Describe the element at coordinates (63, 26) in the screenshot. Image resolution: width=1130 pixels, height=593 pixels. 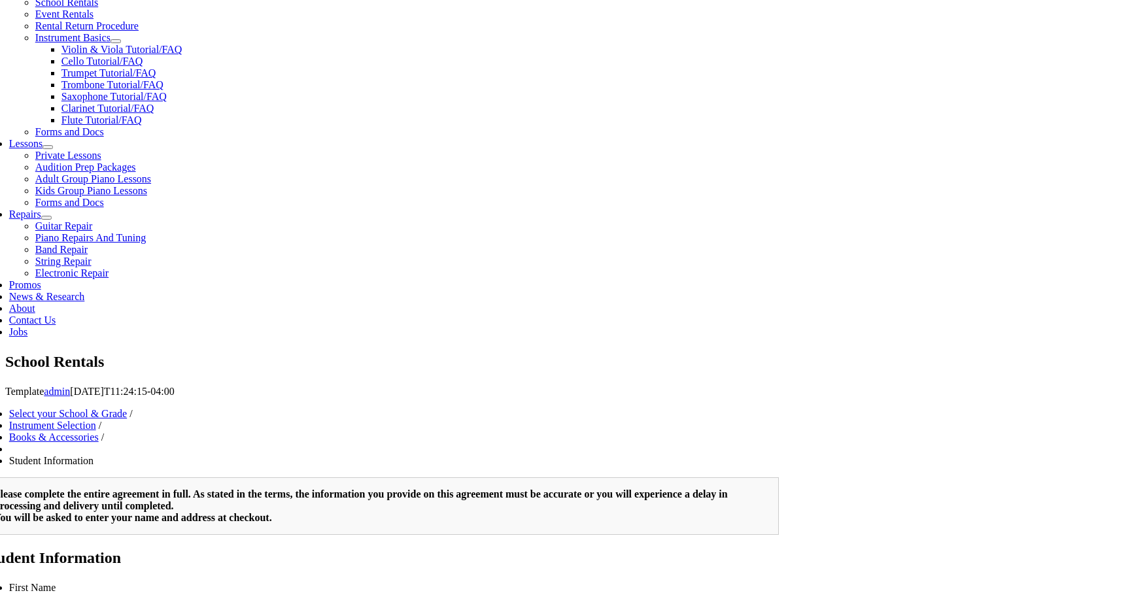
I see `input: Find` at that location.